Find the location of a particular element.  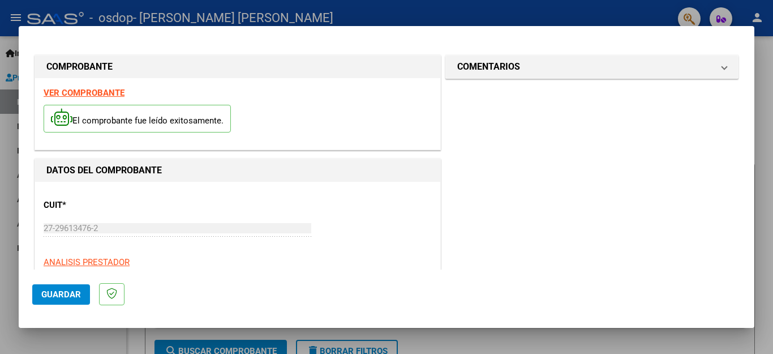

span: ANALISIS PRESTADOR is located at coordinates (87, 262).